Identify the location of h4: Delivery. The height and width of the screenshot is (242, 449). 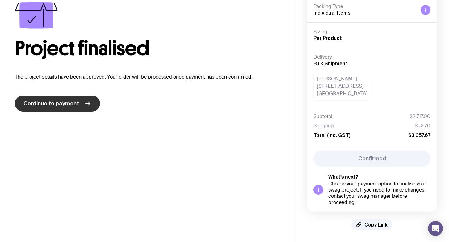
(372, 57).